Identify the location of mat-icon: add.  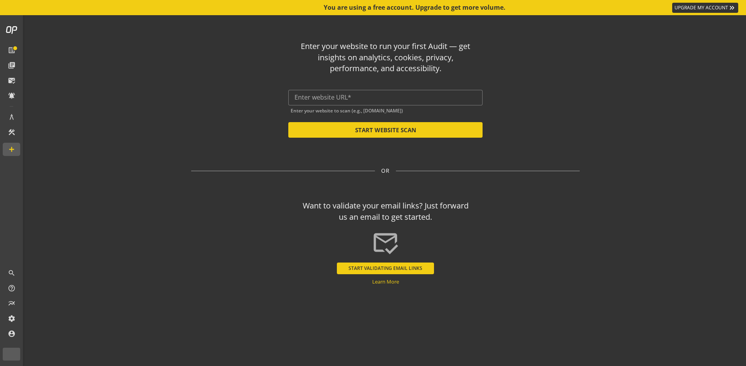
(12, 149).